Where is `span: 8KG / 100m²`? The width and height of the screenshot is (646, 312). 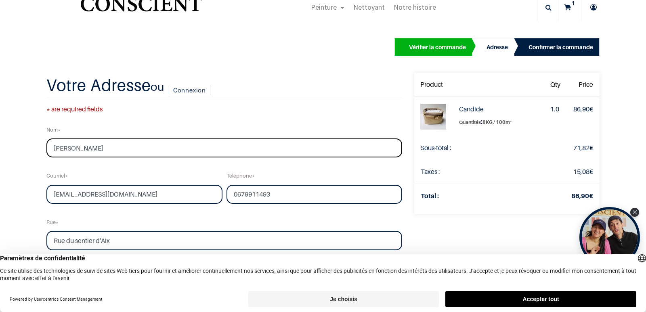 span: 8KG / 100m² is located at coordinates (497, 122).